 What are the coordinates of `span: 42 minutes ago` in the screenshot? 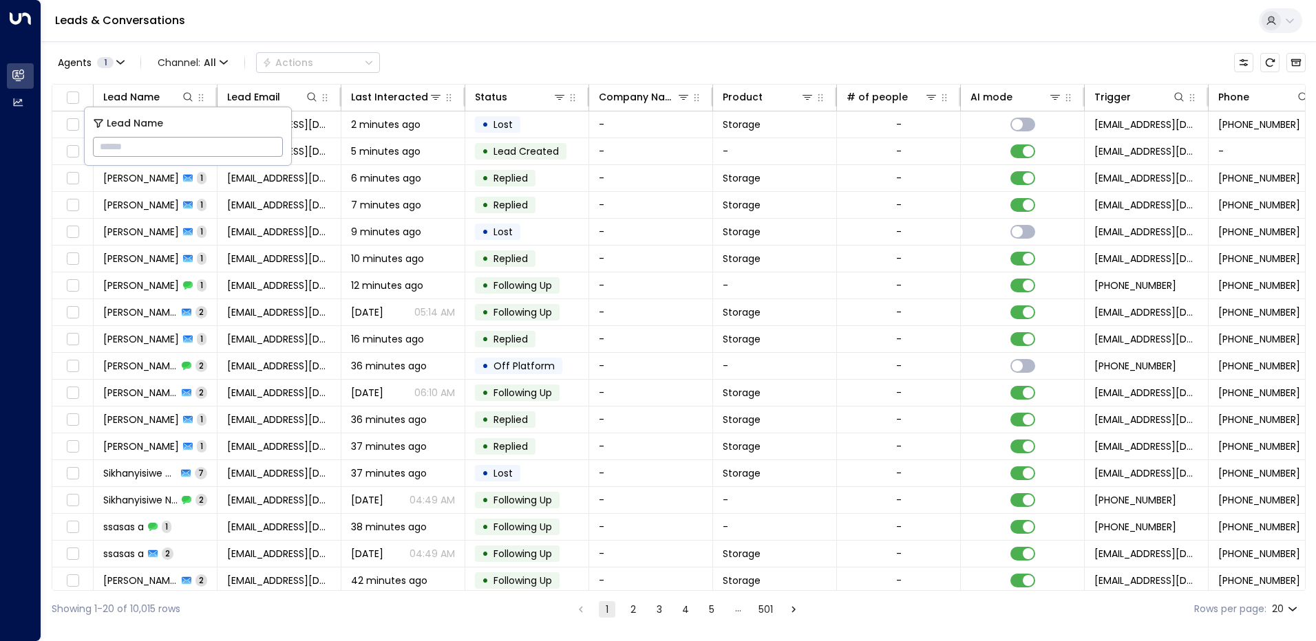 It's located at (389, 581).